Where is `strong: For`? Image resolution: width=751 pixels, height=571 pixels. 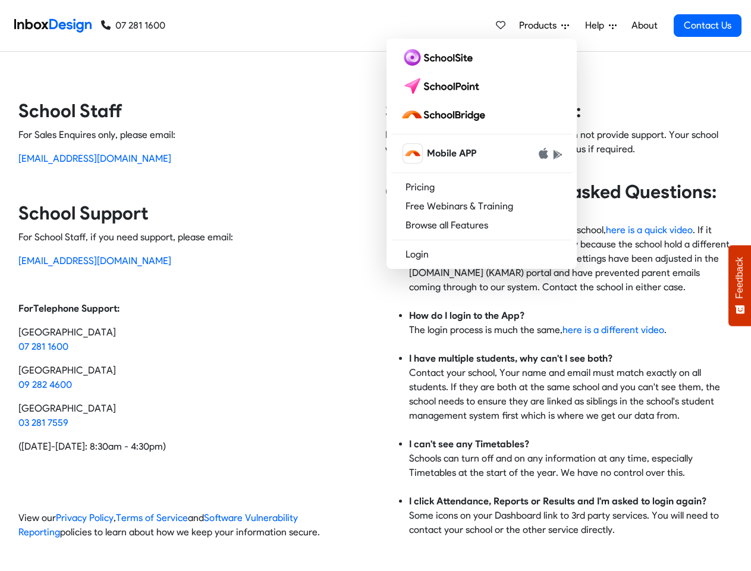
strong: For is located at coordinates (26, 308).